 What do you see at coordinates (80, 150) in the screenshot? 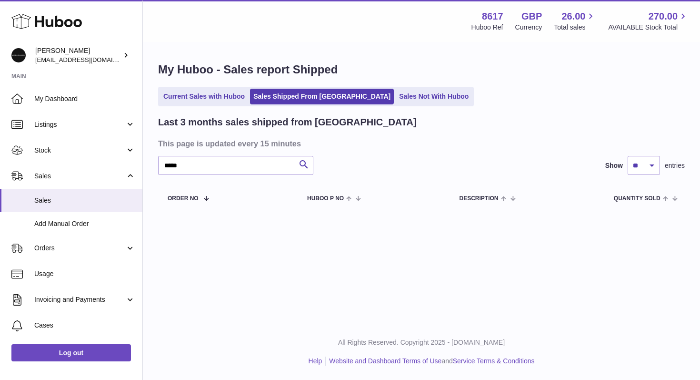
I see `span: Stock` at bounding box center [80, 150].